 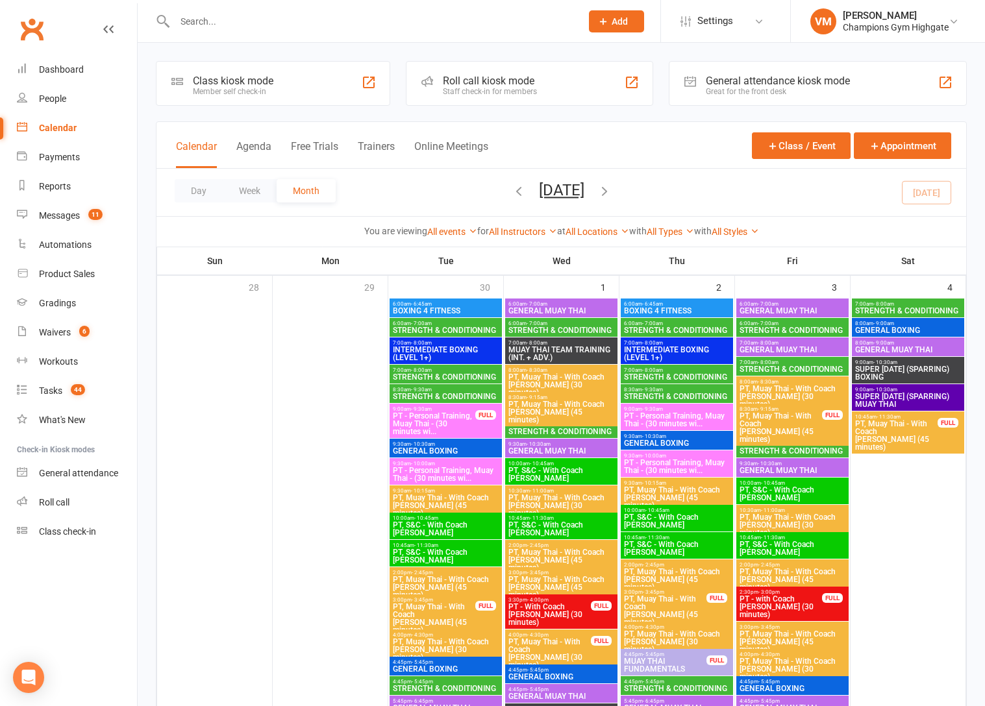 What do you see at coordinates (561, 491) in the screenshot?
I see `span: 10:30am` at bounding box center [561, 491].